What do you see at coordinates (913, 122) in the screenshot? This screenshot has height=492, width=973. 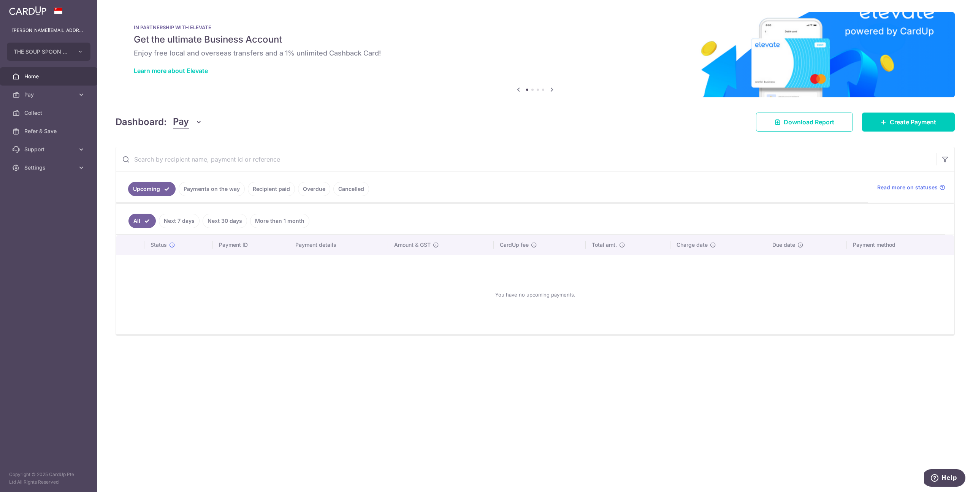 I see `span: Create Payment` at bounding box center [913, 122].